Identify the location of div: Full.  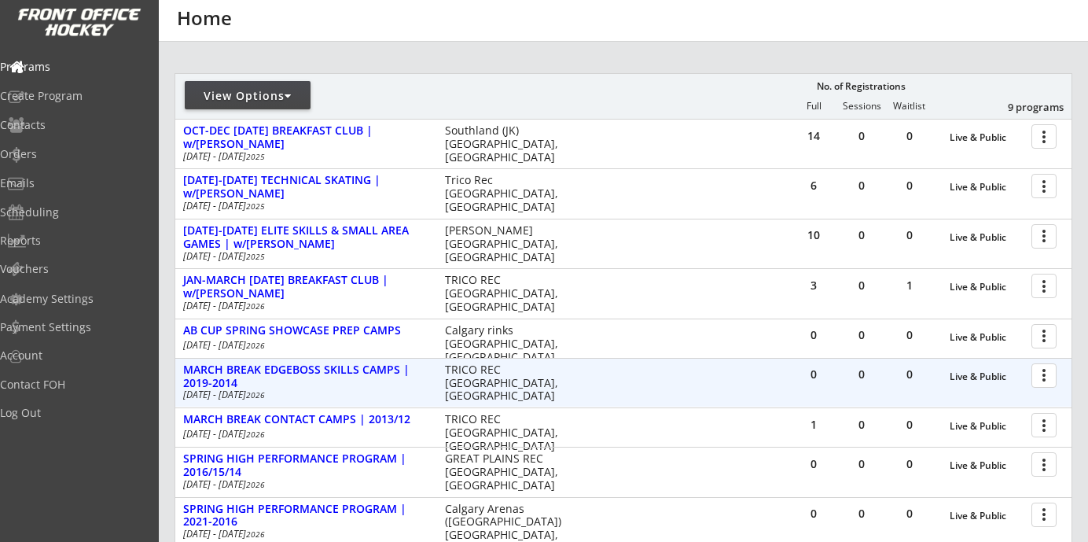
(814, 106).